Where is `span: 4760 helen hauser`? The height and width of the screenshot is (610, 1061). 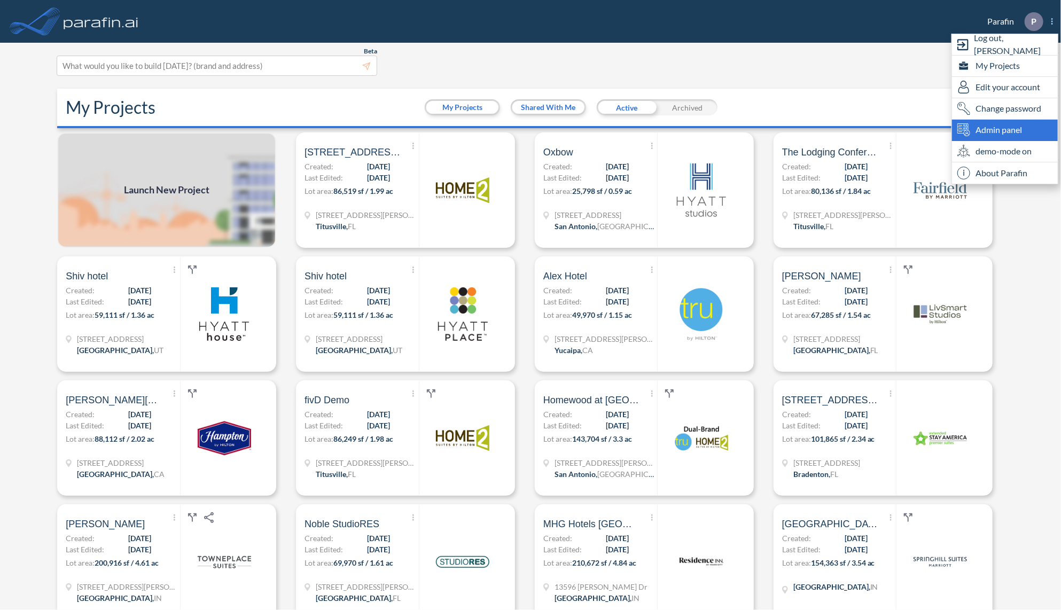 span: 4760 helen hauser is located at coordinates (353, 152).